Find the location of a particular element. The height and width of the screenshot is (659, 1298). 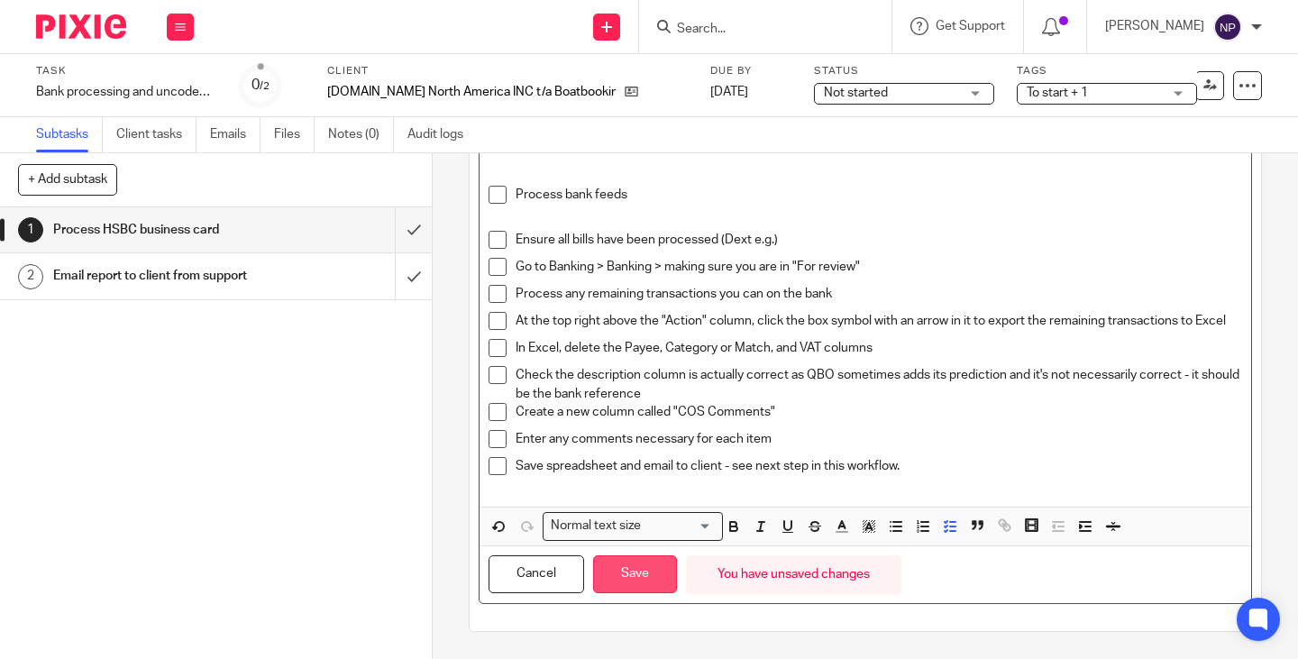

p: Create a new column called "COS Comments" is located at coordinates (879, 412).